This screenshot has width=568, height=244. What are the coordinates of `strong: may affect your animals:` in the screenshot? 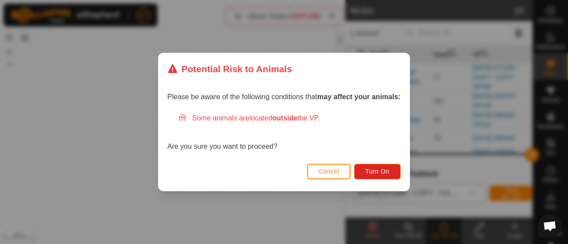 It's located at (359, 97).